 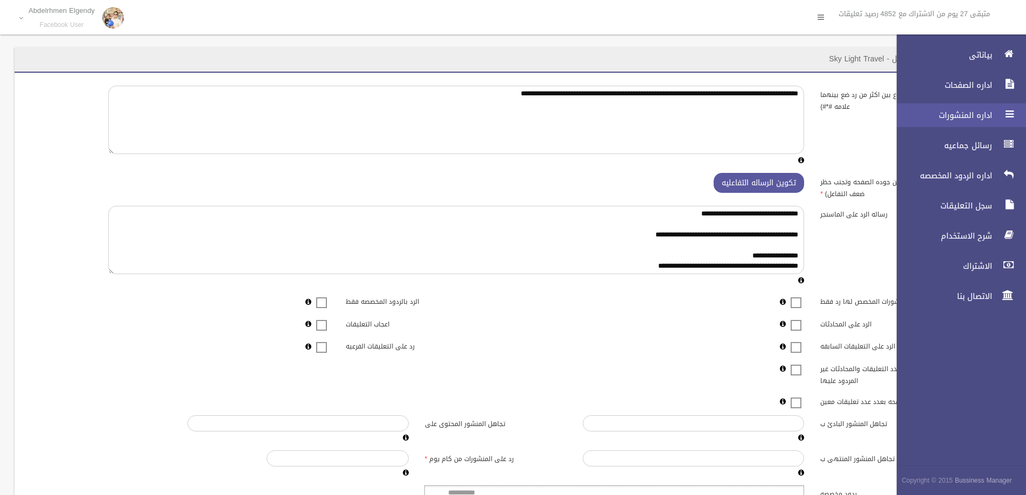 I want to click on strong: Bussiness Manager, so click(x=983, y=480).